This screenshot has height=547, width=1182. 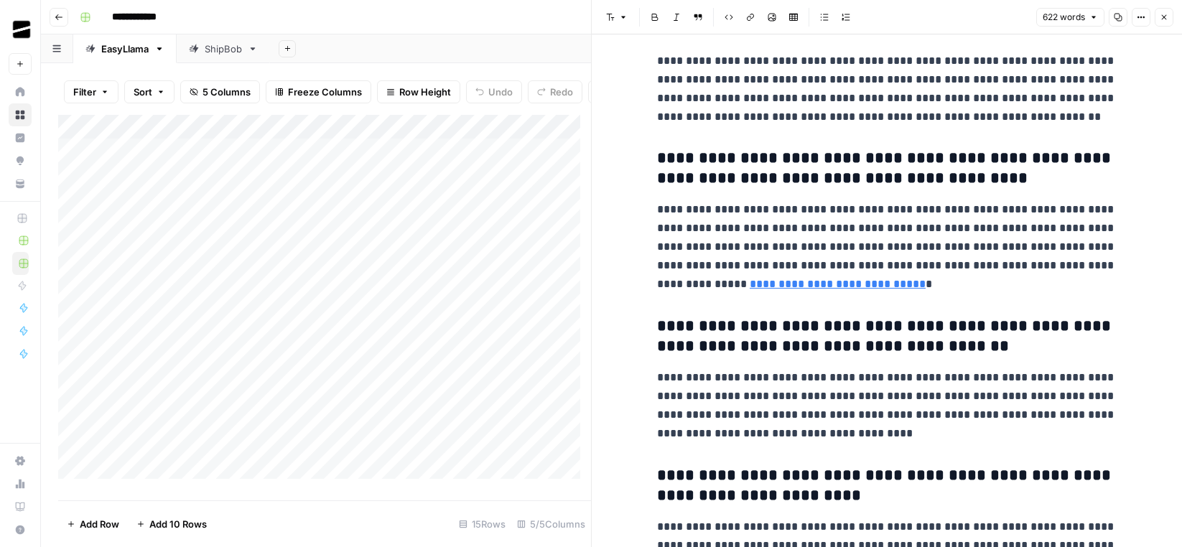 I want to click on a: Settings, so click(x=20, y=461).